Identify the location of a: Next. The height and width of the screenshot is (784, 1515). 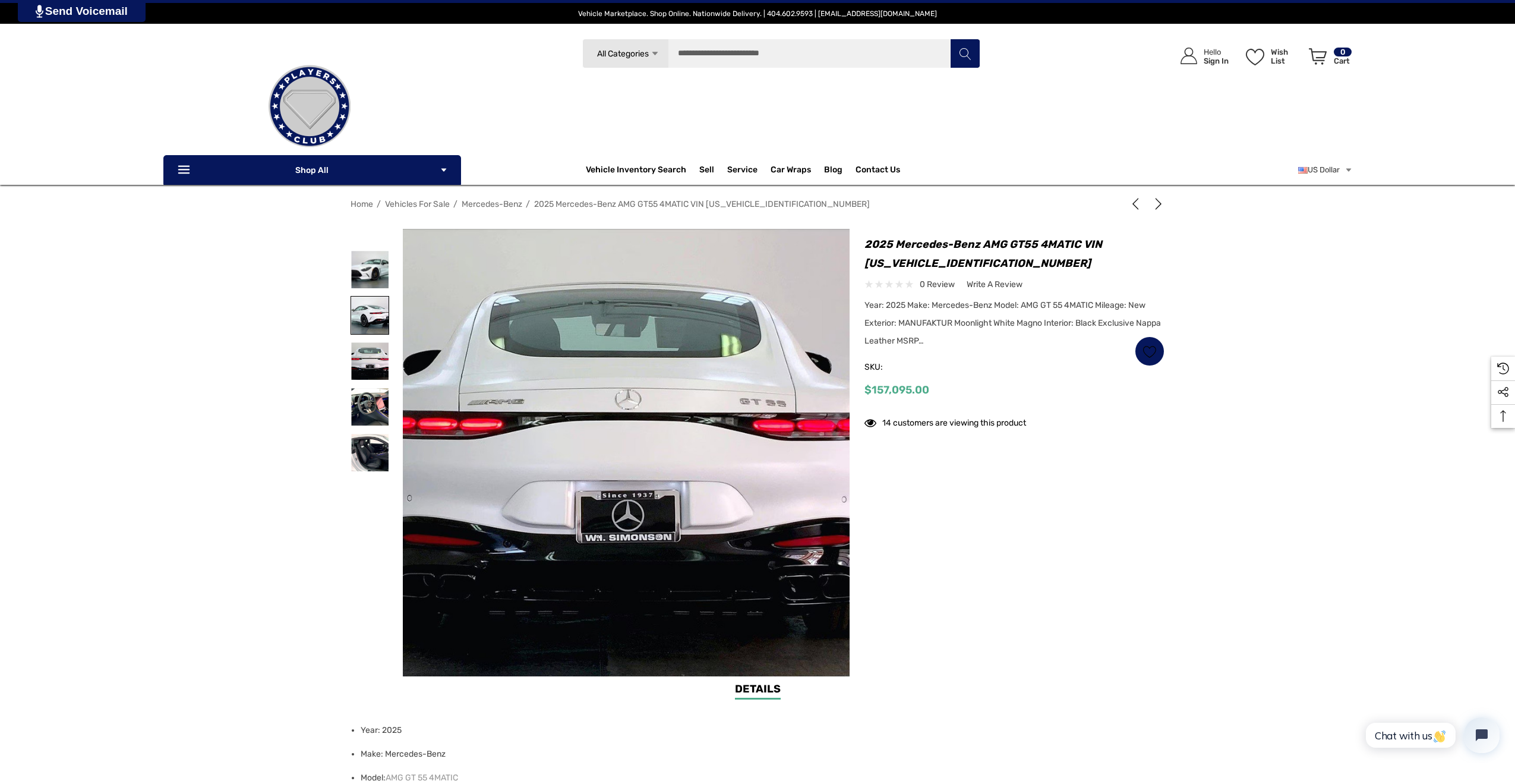
(1156, 203).